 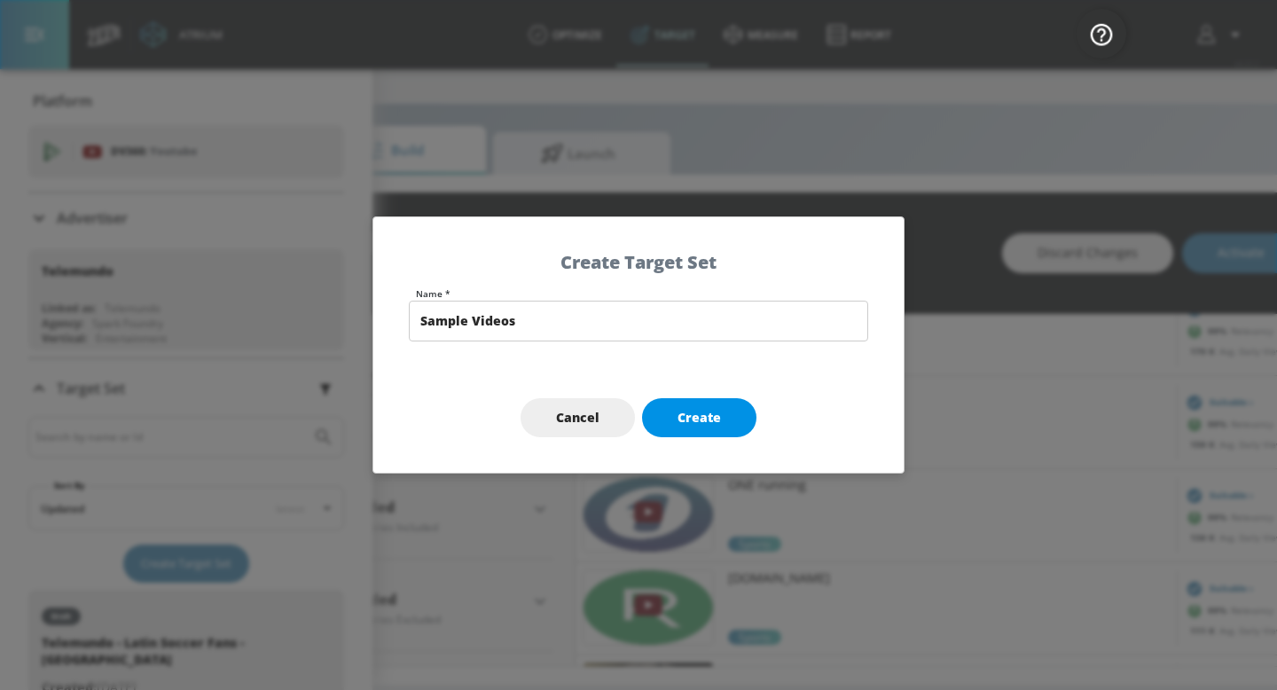 What do you see at coordinates (642, 294) in the screenshot?
I see `label: Name *` at bounding box center [642, 294].